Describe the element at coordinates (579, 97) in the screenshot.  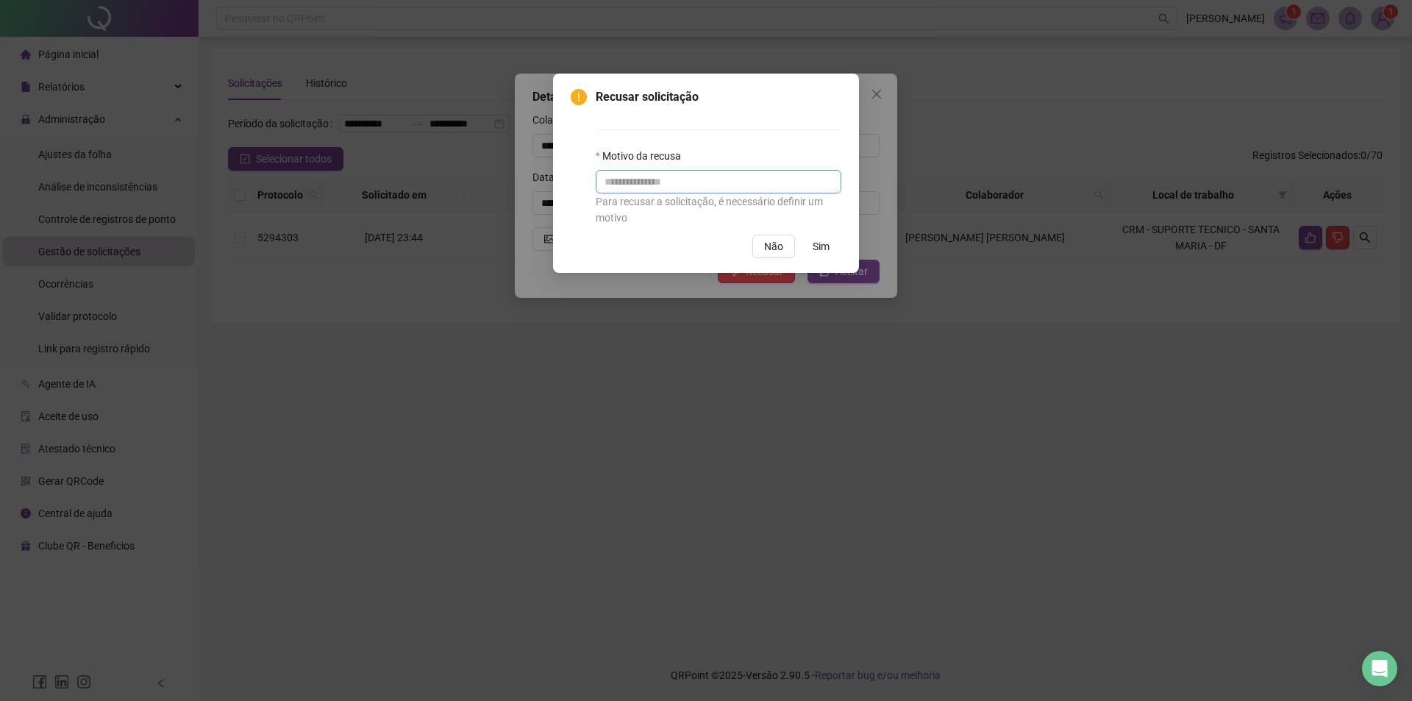
I see `span: exclamation-circle` at that location.